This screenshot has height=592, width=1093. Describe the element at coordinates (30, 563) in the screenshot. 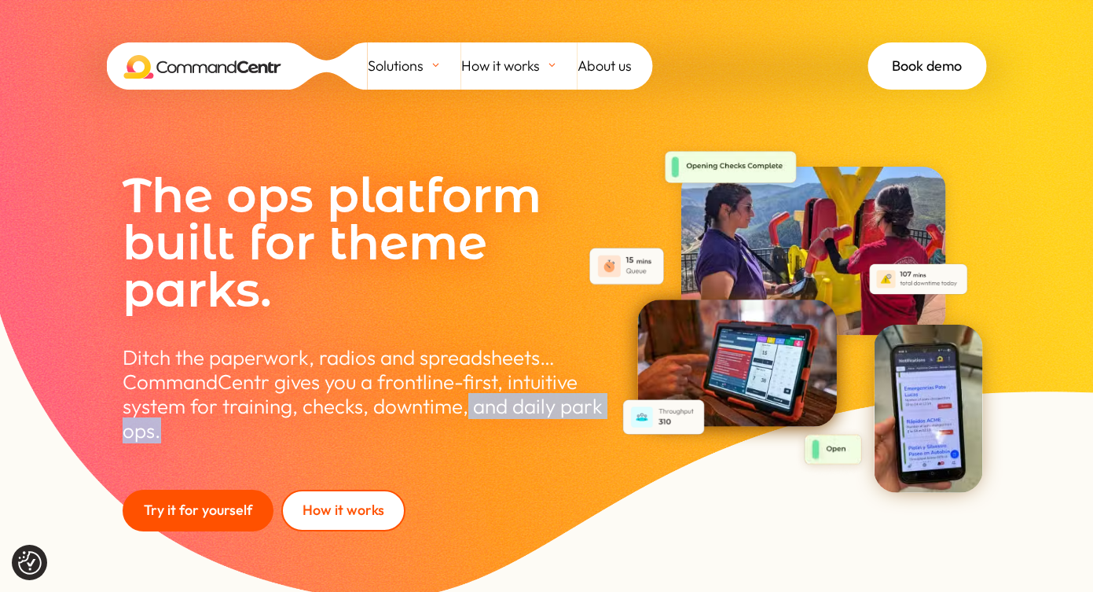

I see `button: Consent Preferences` at that location.